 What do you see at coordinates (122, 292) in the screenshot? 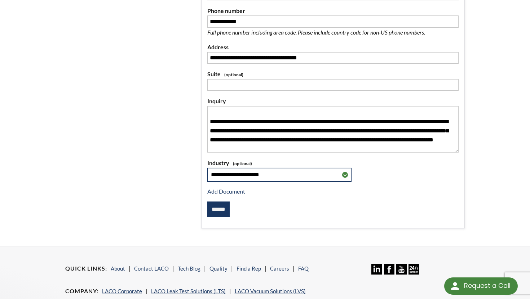
I see `a: LACO Corporate` at bounding box center [122, 292].